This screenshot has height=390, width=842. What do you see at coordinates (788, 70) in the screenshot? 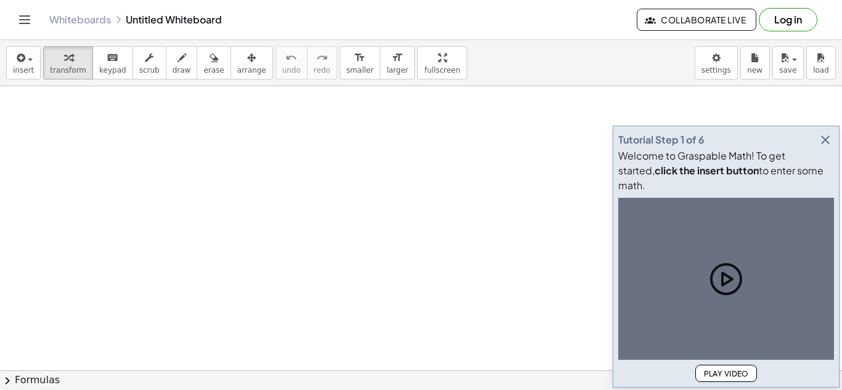
I see `span: save` at bounding box center [788, 70].